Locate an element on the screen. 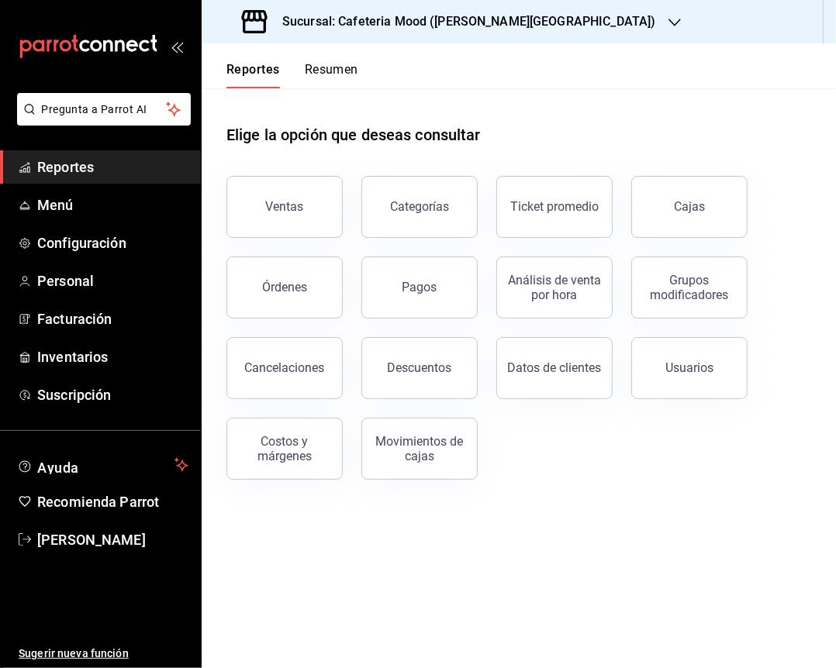  span: Personal is located at coordinates (112, 281).